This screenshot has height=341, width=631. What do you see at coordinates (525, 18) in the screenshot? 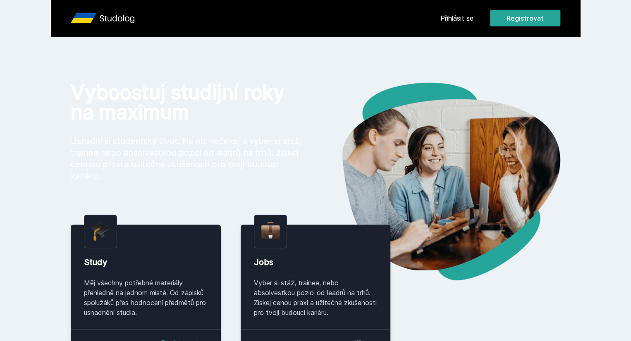
I see `button: Registrovat` at bounding box center [525, 18].